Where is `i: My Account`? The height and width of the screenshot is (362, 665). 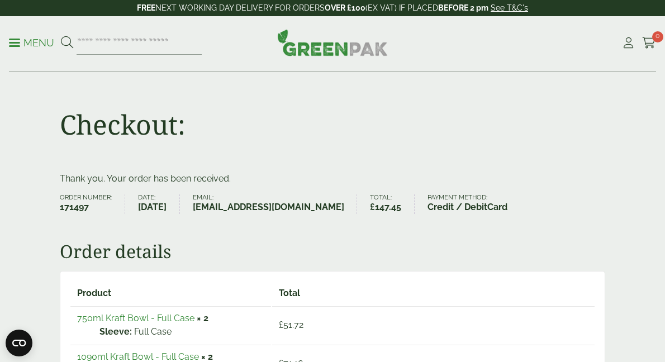
i: My Account is located at coordinates (628, 43).